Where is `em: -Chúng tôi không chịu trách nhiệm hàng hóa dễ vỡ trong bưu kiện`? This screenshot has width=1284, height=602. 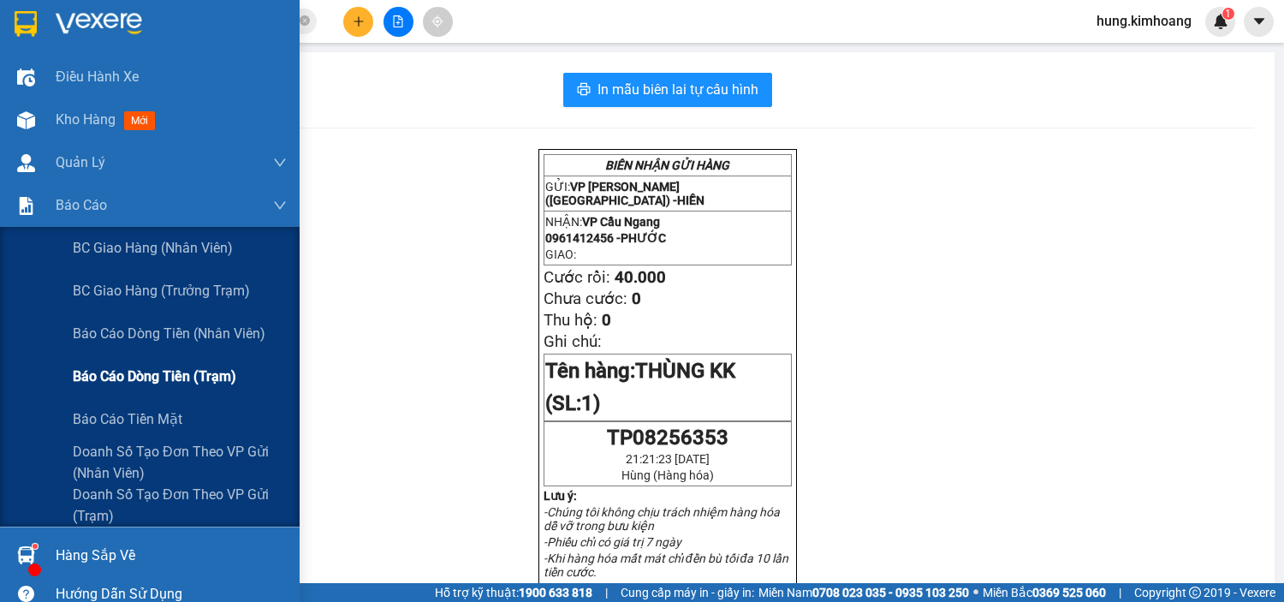
em: -Chúng tôi không chịu trách nhiệm hàng hóa dễ vỡ trong bưu kiện is located at coordinates (662, 519).